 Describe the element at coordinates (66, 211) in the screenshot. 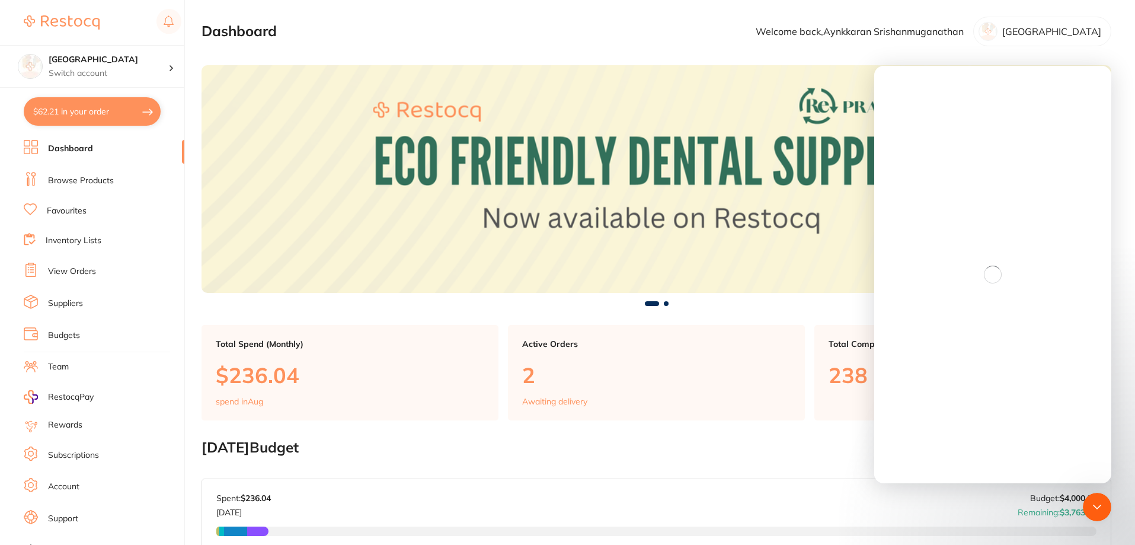

I see `a: Favourites` at that location.